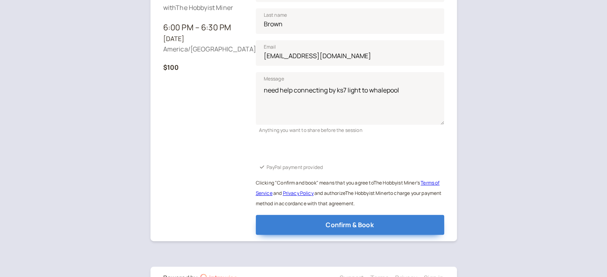  Describe the element at coordinates (274, 79) in the screenshot. I see `span: Message` at that location.